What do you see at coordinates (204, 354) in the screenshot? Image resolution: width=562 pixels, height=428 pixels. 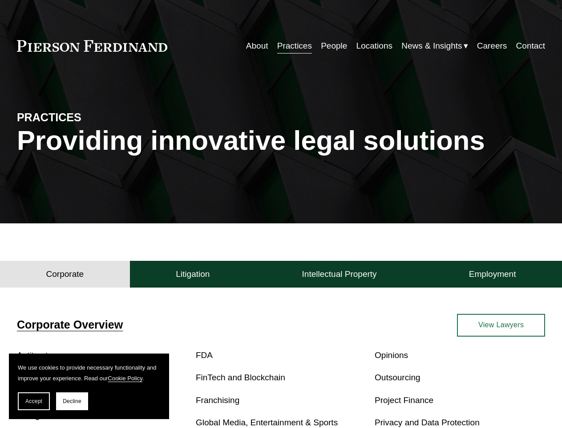 I see `a: FDA` at bounding box center [204, 354].